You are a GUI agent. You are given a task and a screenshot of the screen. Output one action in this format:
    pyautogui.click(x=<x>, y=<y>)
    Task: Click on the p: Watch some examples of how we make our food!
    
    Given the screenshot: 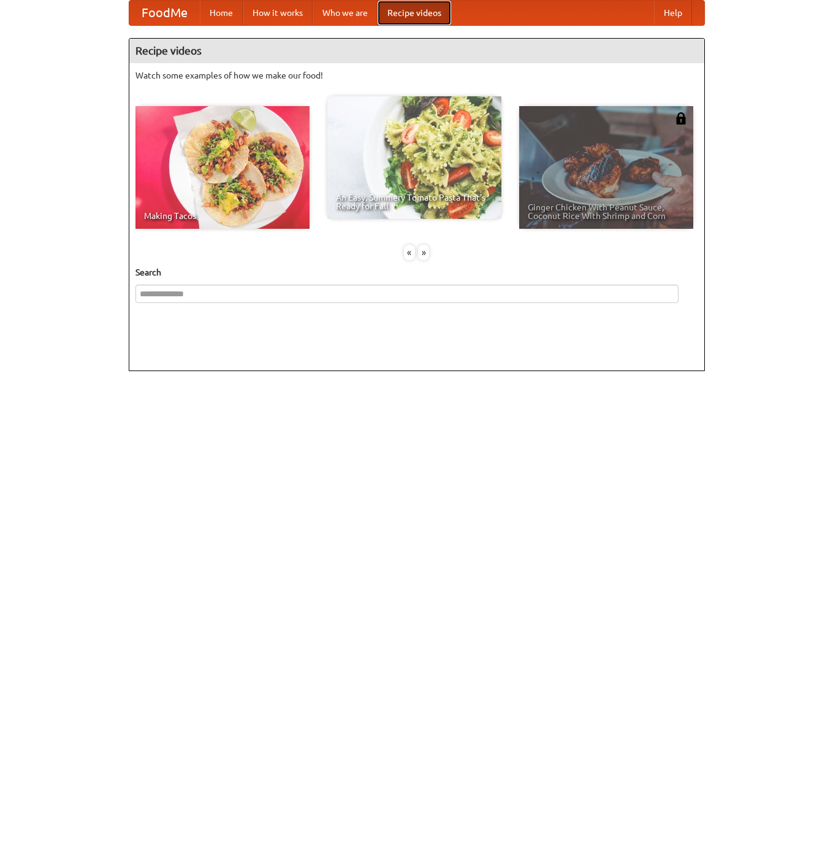 What is the action you would take?
    pyautogui.click(x=417, y=75)
    